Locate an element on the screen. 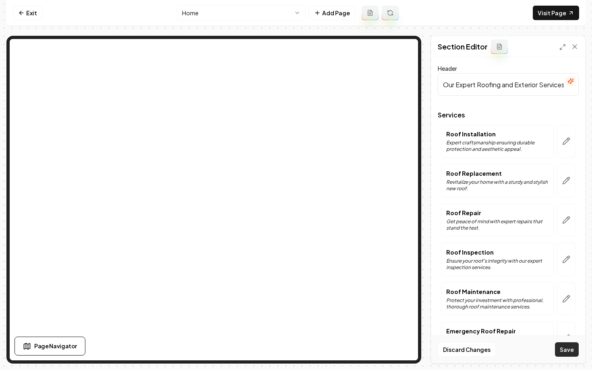  span: Services is located at coordinates (508, 115).